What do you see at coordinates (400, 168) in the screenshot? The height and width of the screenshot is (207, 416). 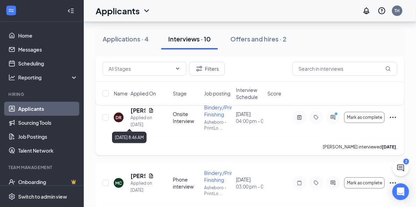 I see `svg: ChatActive` at bounding box center [400, 168].